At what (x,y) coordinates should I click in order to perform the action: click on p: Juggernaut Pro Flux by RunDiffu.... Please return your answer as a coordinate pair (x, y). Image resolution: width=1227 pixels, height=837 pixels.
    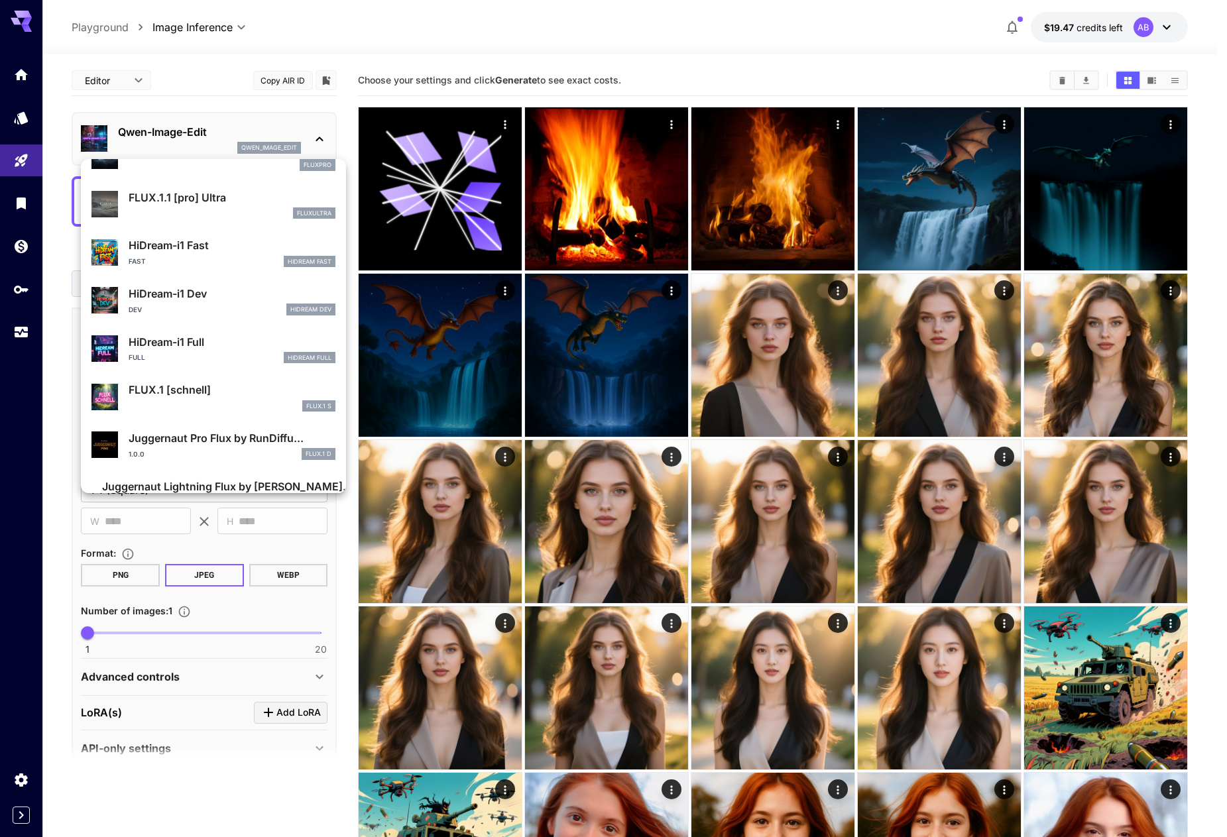
    Looking at the image, I should click on (232, 438).